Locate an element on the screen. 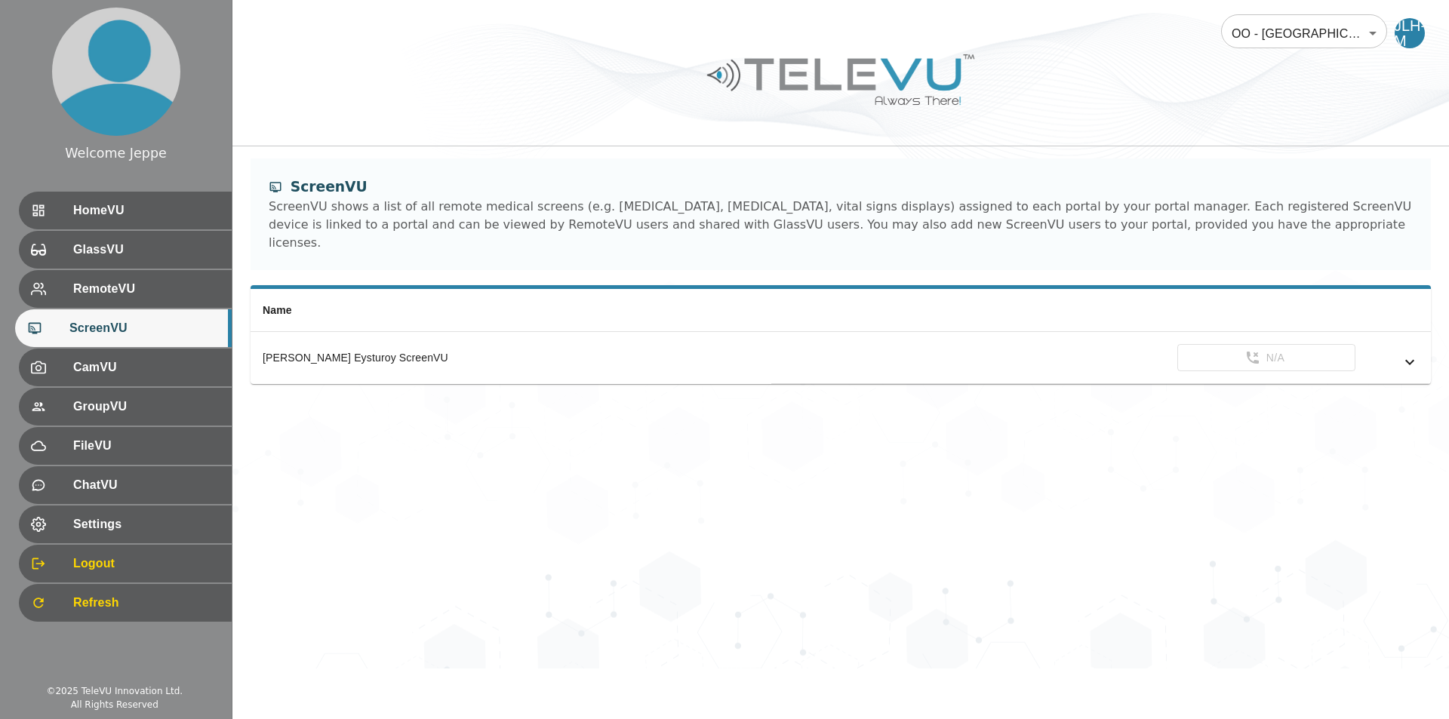  span: CamVU is located at coordinates (146, 367).